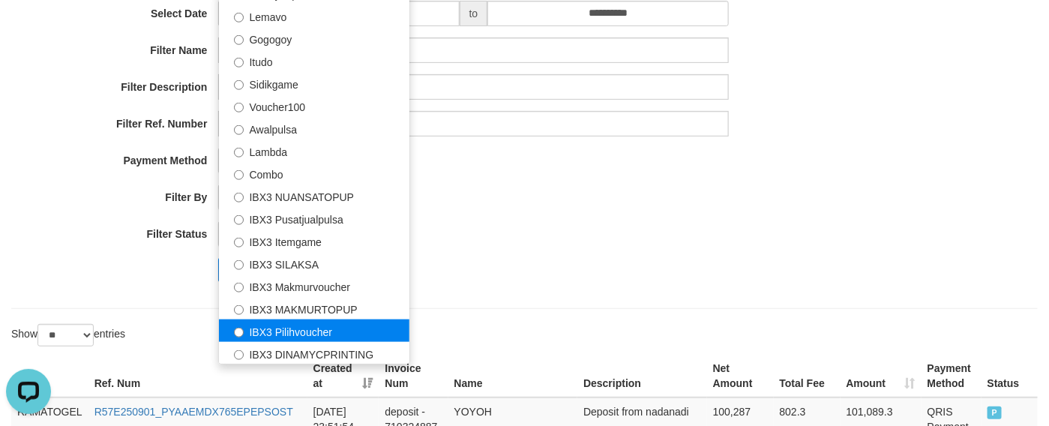 This screenshot has height=426, width=1049. I want to click on input: IBX3 Makmurvoucher, so click(238, 287).